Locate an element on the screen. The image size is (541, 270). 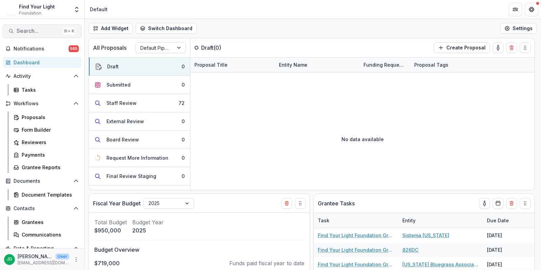
button: Open entity switcher is located at coordinates (77, 9).